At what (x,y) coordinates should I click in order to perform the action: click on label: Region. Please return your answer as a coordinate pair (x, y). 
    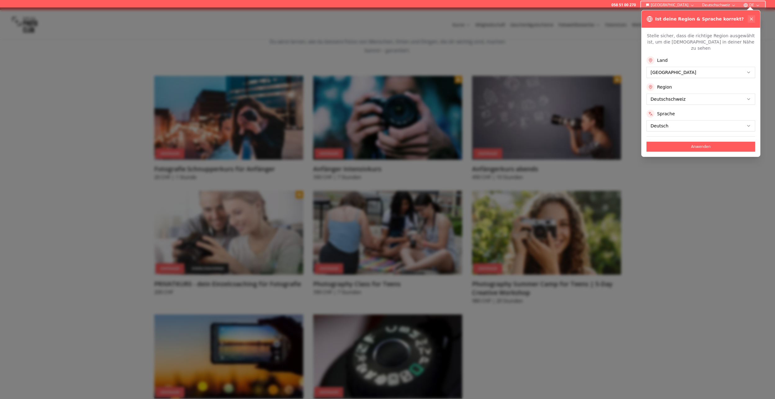
    Looking at the image, I should click on (665, 87).